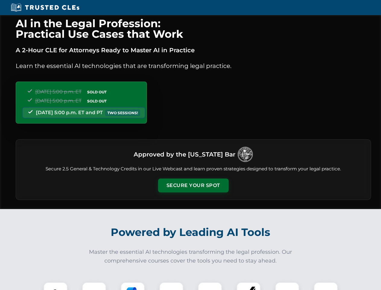 The image size is (381, 290). Describe the element at coordinates (191, 232) in the screenshot. I see `h2: Powered by Leading AI Tools` at that location.